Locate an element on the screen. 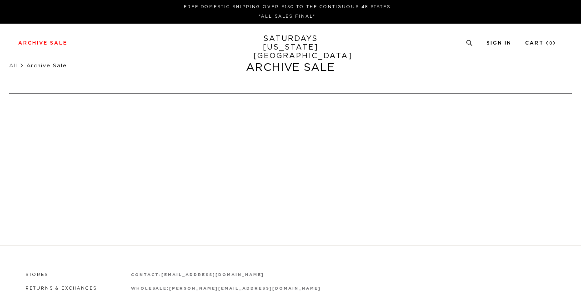 Image resolution: width=581 pixels, height=296 pixels. a: Sign In is located at coordinates (499, 43).